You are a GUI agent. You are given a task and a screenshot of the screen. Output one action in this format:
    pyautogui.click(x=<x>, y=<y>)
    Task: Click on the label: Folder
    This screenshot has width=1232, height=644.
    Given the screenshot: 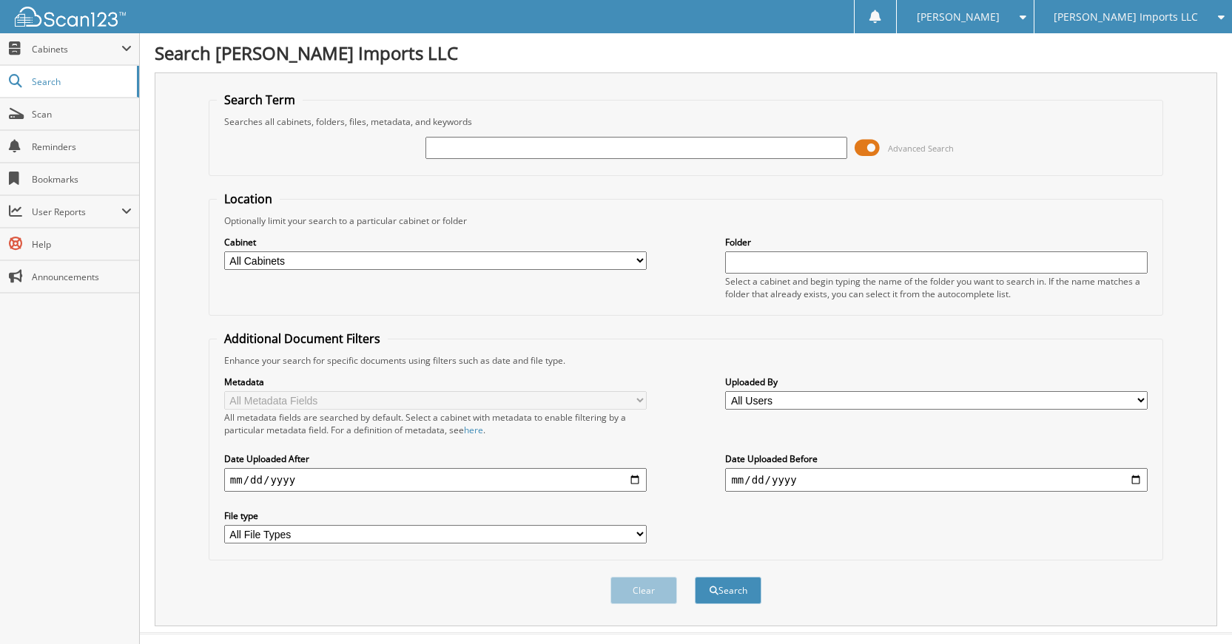 What is the action you would take?
    pyautogui.click(x=936, y=242)
    